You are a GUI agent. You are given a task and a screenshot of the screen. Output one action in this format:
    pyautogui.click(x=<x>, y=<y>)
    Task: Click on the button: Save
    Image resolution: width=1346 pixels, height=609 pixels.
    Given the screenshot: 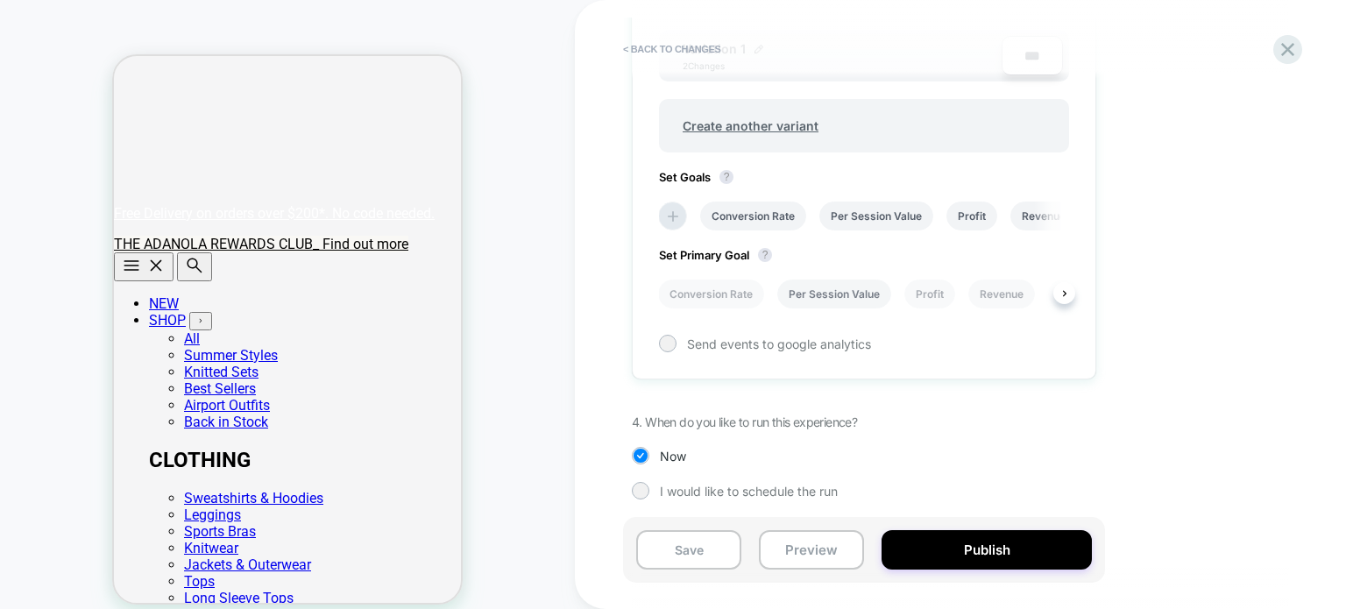 What is the action you would take?
    pyautogui.click(x=689, y=550)
    